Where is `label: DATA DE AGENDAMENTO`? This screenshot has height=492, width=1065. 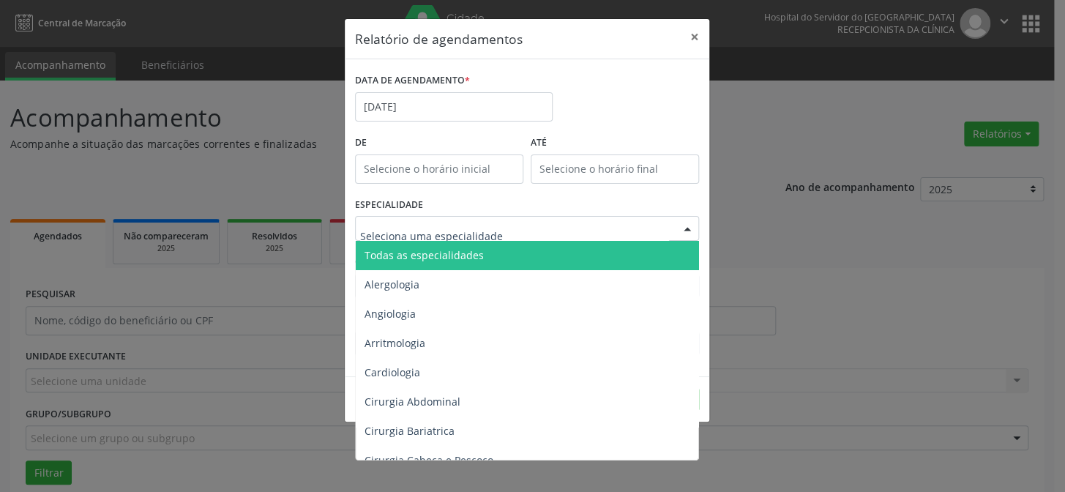 label: DATA DE AGENDAMENTO is located at coordinates (412, 80).